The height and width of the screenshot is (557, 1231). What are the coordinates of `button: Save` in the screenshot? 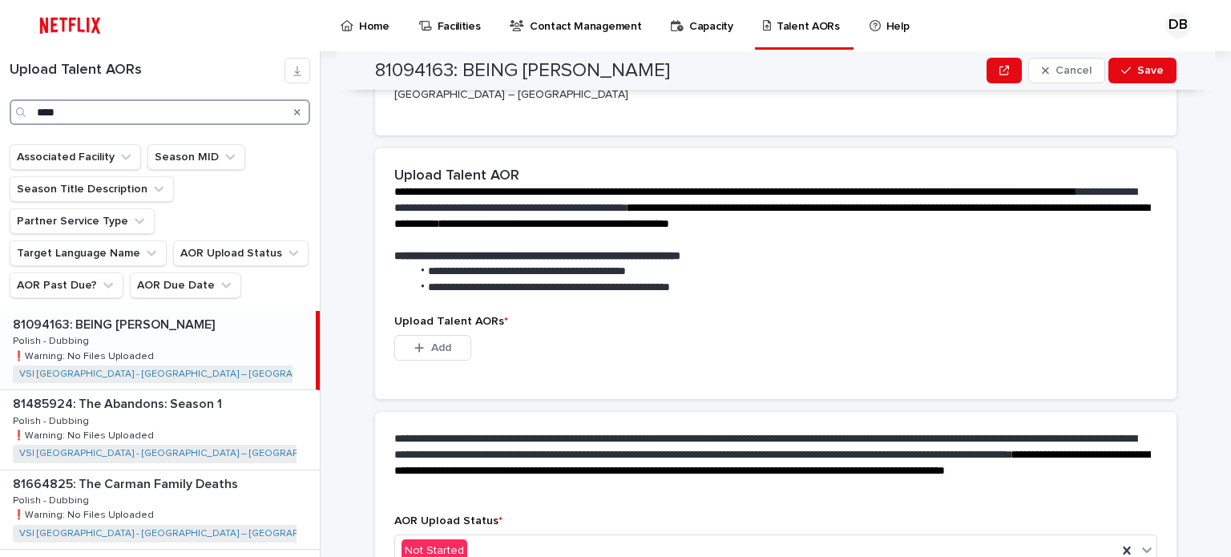 It's located at (1142, 70).